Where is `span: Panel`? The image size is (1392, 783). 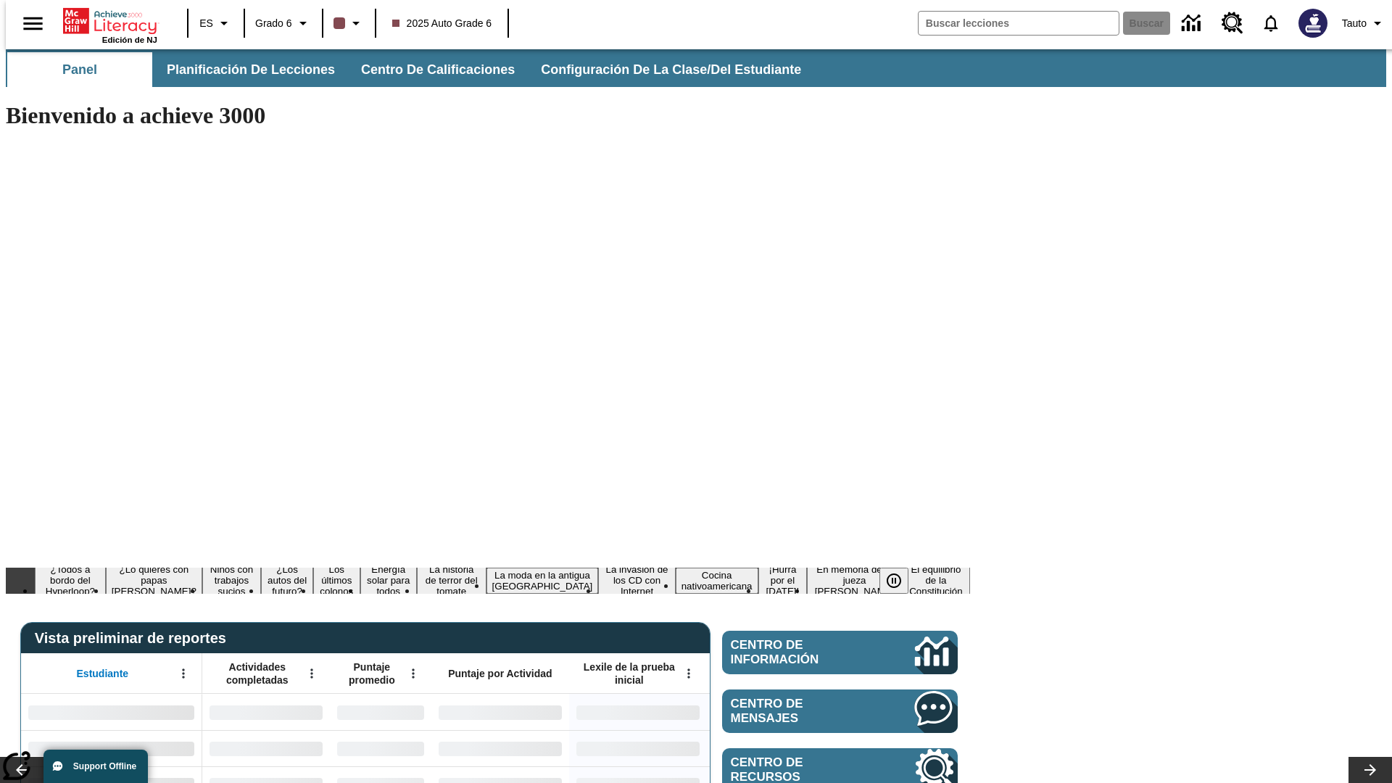
span: Panel is located at coordinates (80, 70).